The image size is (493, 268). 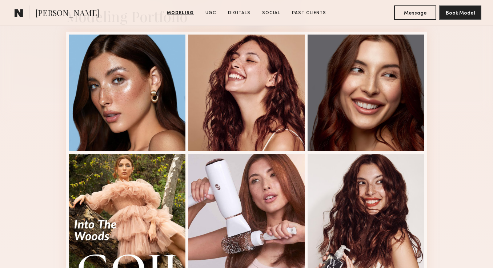 What do you see at coordinates (271, 13) in the screenshot?
I see `a: Social` at bounding box center [271, 13].